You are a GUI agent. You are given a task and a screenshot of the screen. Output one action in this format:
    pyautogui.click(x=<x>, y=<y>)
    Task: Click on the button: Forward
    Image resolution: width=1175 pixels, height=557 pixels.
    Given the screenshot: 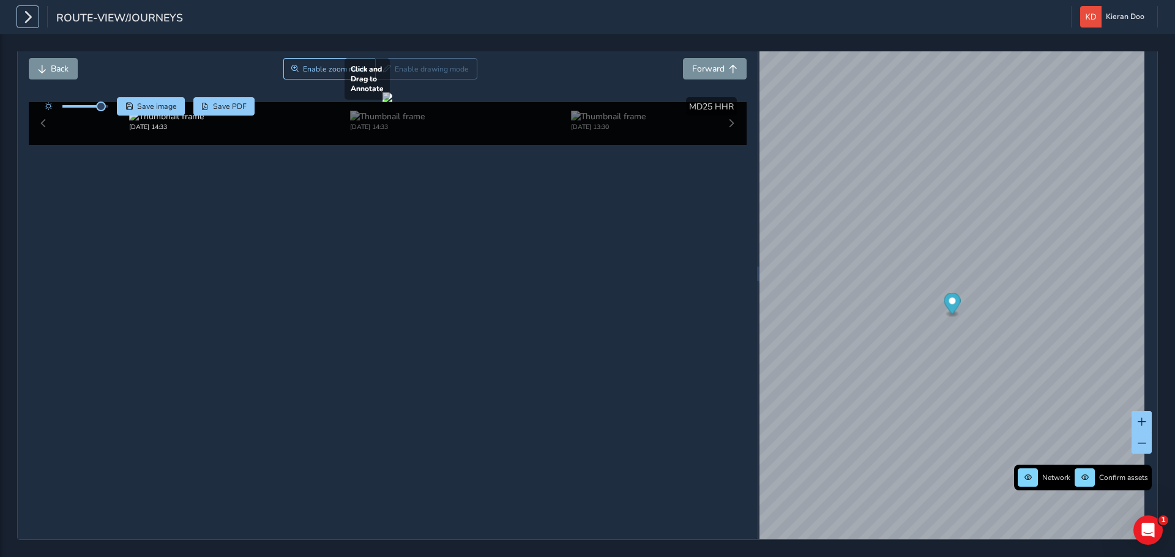 What is the action you would take?
    pyautogui.click(x=715, y=69)
    